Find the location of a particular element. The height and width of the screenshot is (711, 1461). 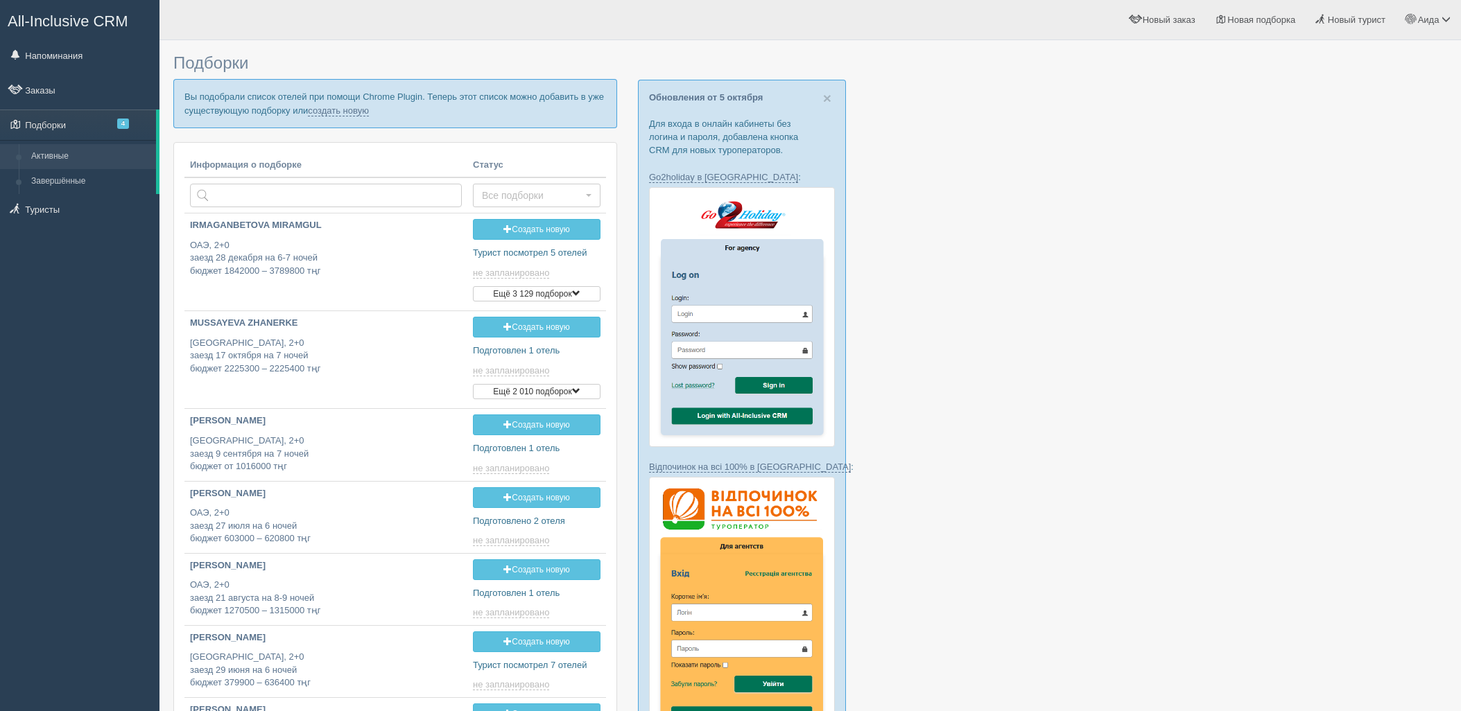

p: MUSSAYEVA ZHANERKE is located at coordinates (326, 323).